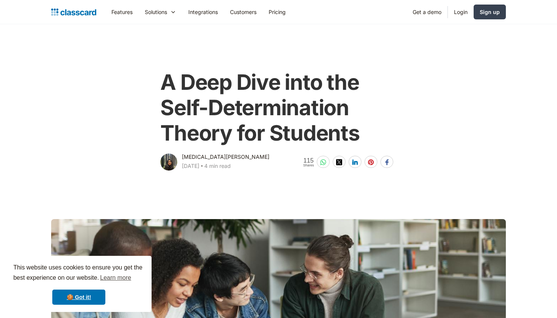 The width and height of the screenshot is (557, 318). What do you see at coordinates (371, 162) in the screenshot?
I see `img: pinterest-white sharing button` at bounding box center [371, 162].